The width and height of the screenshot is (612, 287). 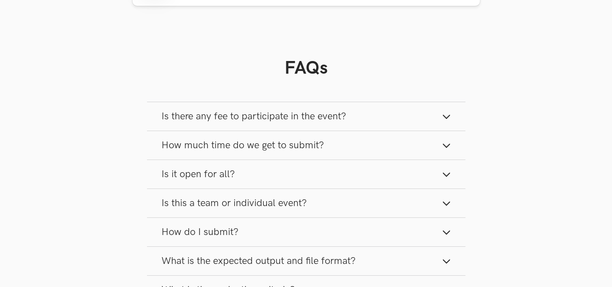 What do you see at coordinates (306, 203) in the screenshot?
I see `button: Is this a team or individual event?` at bounding box center [306, 203].